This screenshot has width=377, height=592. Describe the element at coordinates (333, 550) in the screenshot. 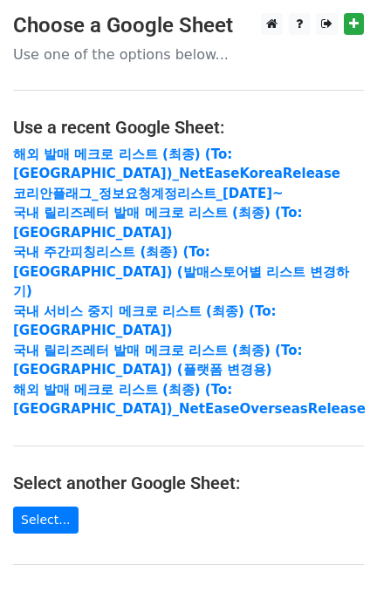

I see `div: Chat Widget` at that location.